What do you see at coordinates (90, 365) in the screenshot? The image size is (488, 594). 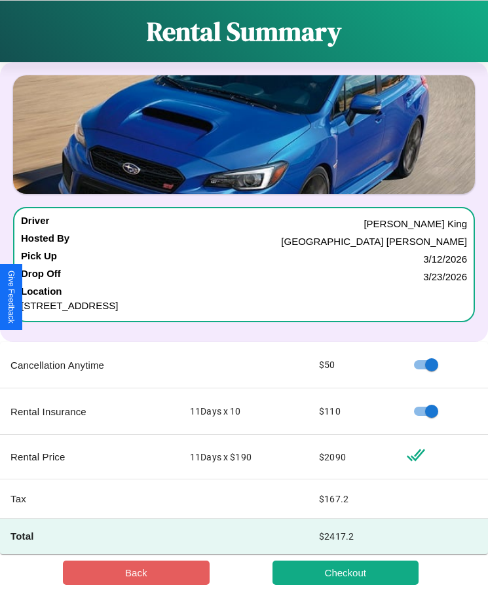 I see `p: Cancellation Anytime` at bounding box center [90, 365].